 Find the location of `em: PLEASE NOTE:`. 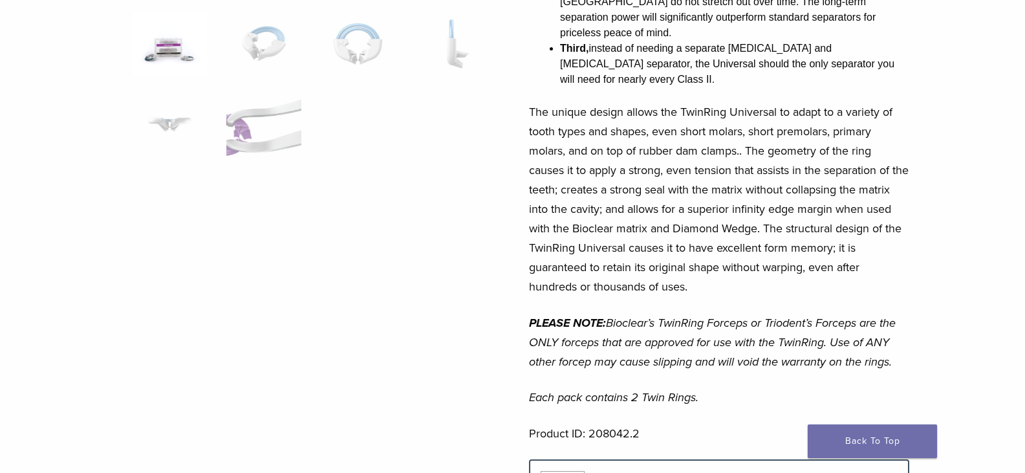

em: PLEASE NOTE: is located at coordinates (567, 323).